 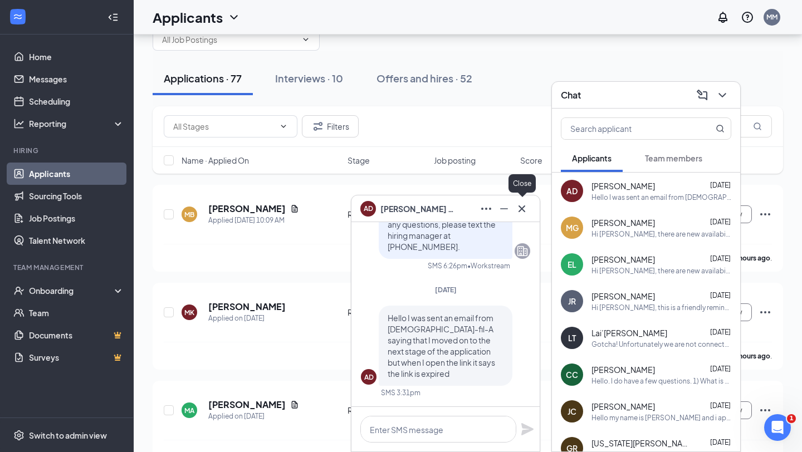 I want to click on a: Messages, so click(x=76, y=79).